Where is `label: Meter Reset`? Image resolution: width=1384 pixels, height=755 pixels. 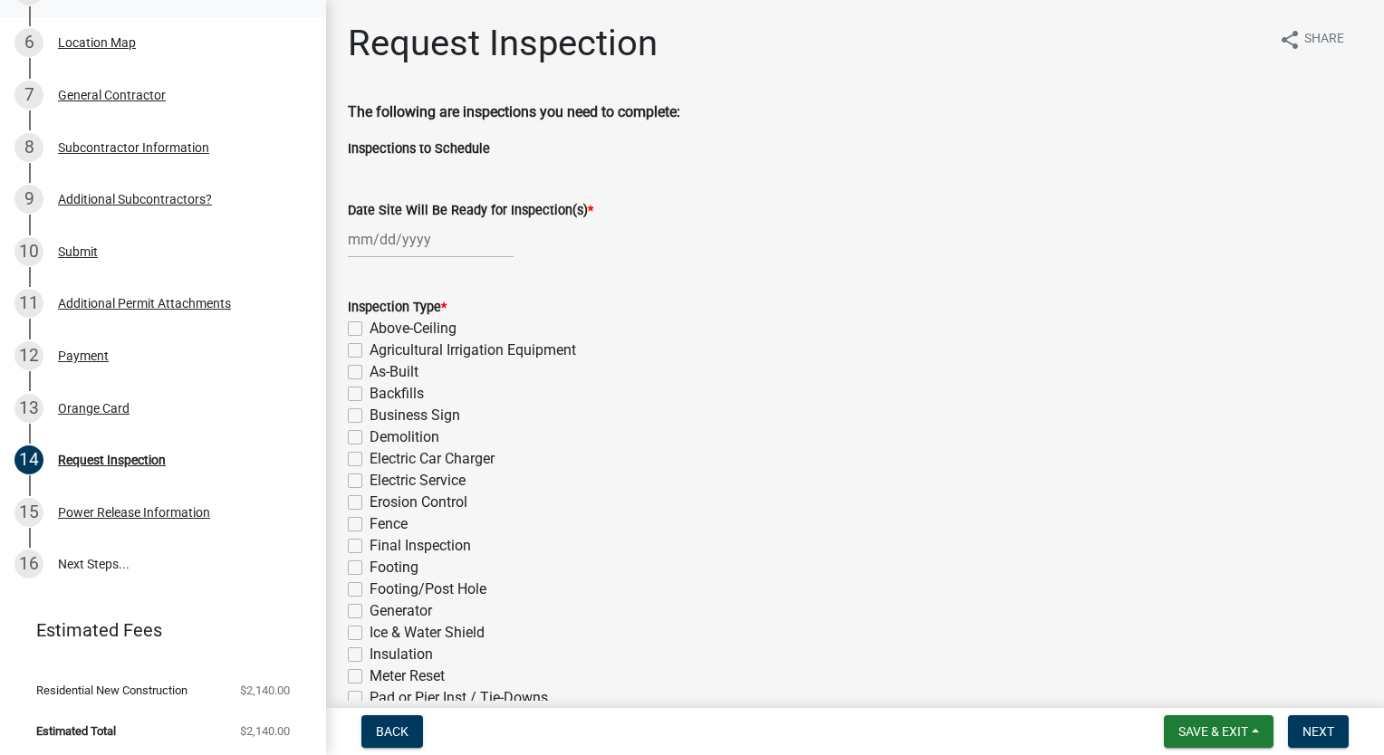 label: Meter Reset is located at coordinates (407, 677).